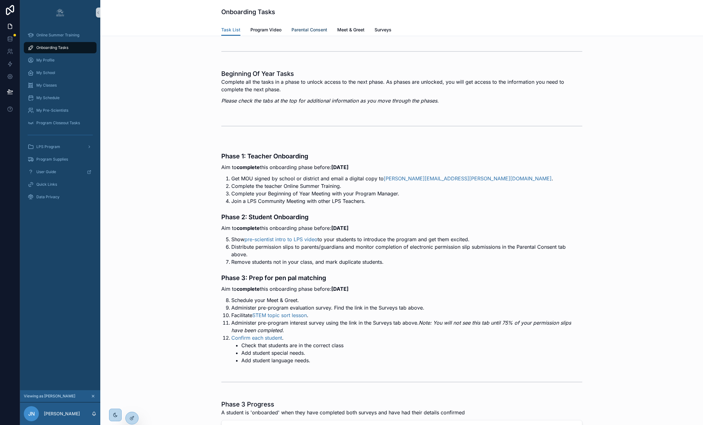 Image resolution: width=703 pixels, height=425 pixels. What do you see at coordinates (402, 74) in the screenshot?
I see `h1: Beginning Of Year Tasks` at bounding box center [402, 74].